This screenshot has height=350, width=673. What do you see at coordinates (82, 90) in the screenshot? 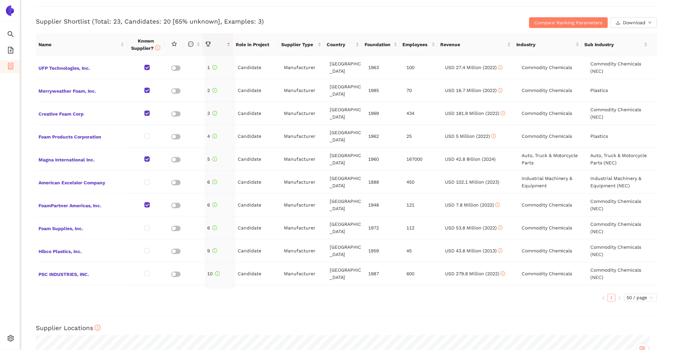
I see `span: Merryweather Foam, Inc.` at bounding box center [82, 90].